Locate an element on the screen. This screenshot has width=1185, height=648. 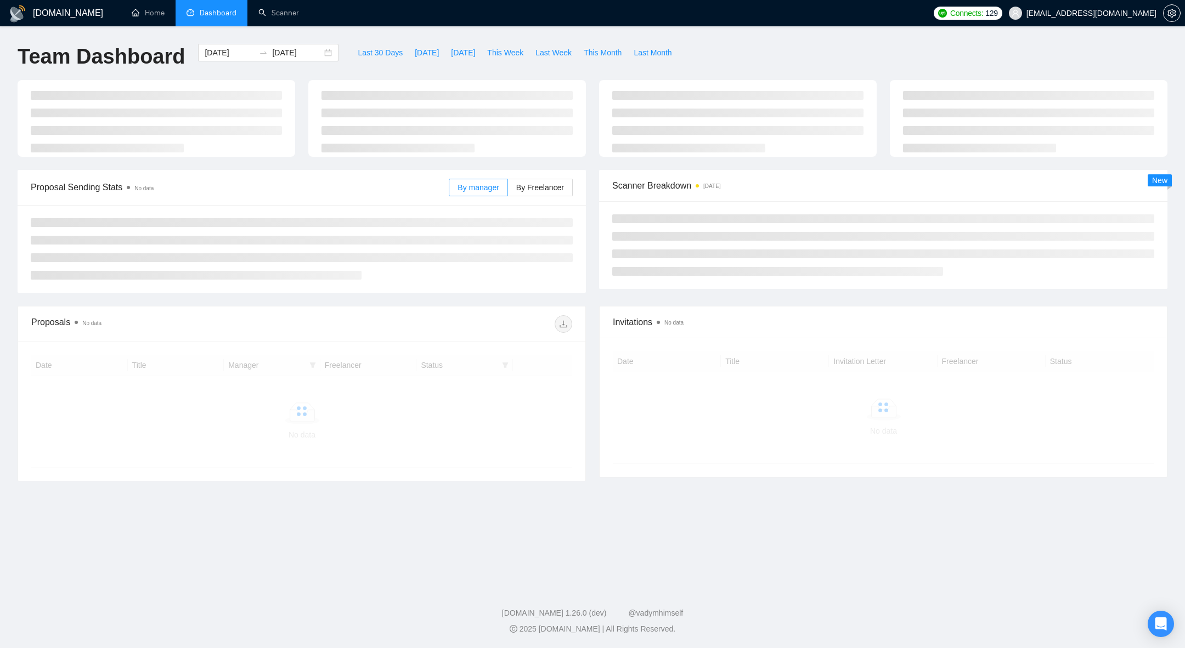
button: setting is located at coordinates (1172, 13).